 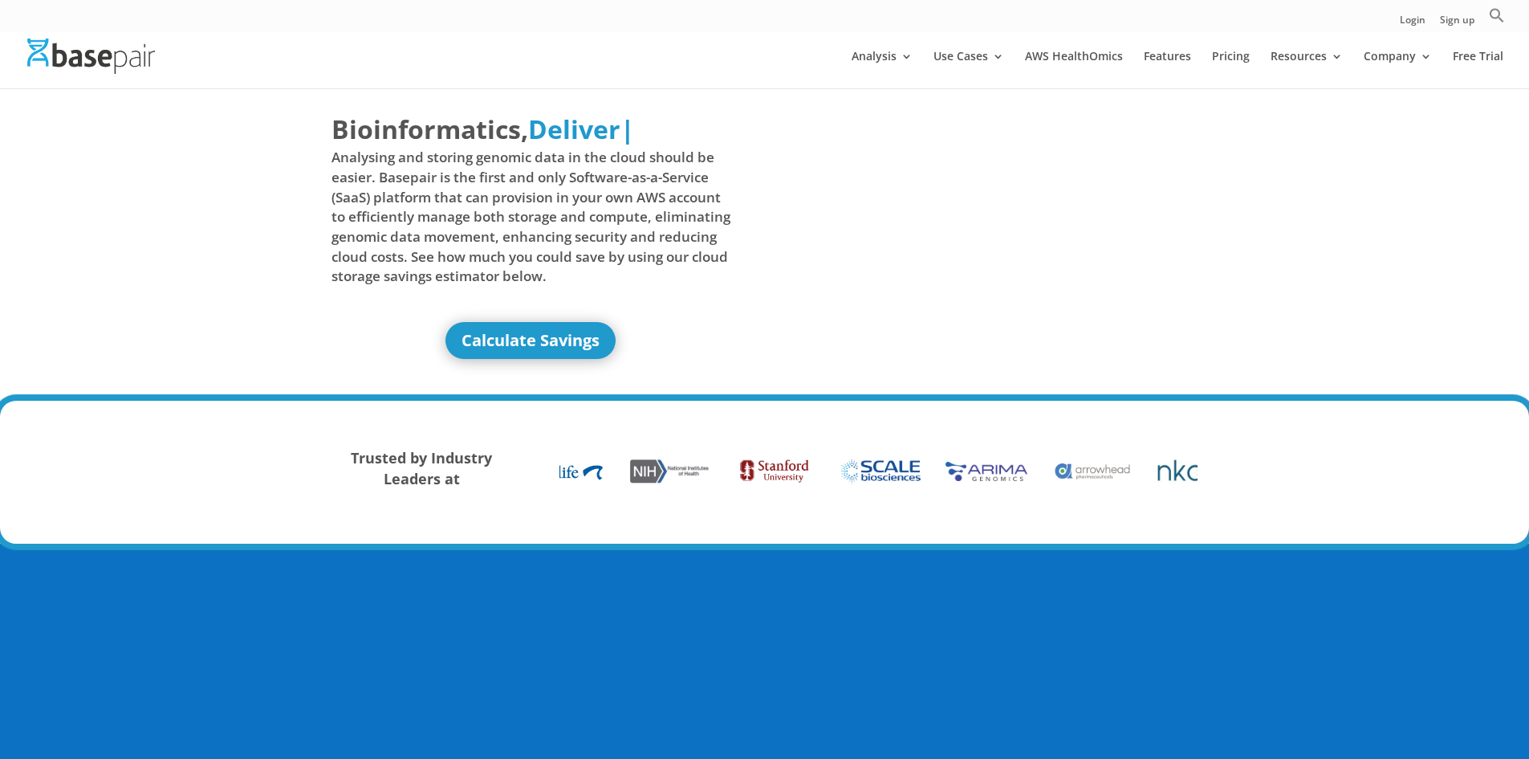 I want to click on strong: Trusted by Industry Leaders at, so click(x=421, y=468).